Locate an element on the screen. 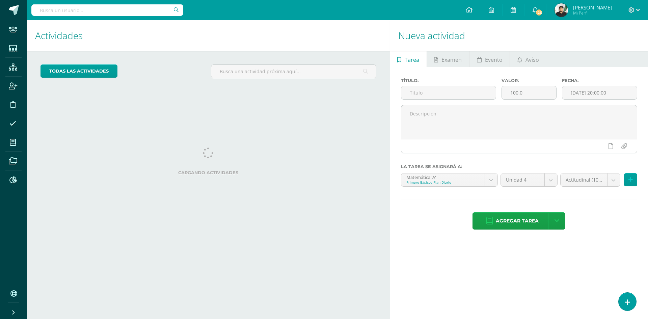 This screenshot has height=319, width=648. span: Evento is located at coordinates (493, 60).